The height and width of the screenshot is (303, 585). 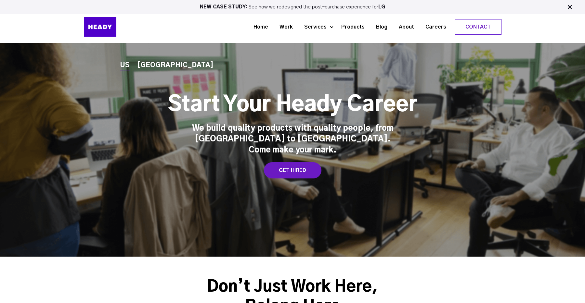 What do you see at coordinates (292, 7) in the screenshot?
I see `p: See how we redesigned the post-purchase experience for` at bounding box center [292, 7].